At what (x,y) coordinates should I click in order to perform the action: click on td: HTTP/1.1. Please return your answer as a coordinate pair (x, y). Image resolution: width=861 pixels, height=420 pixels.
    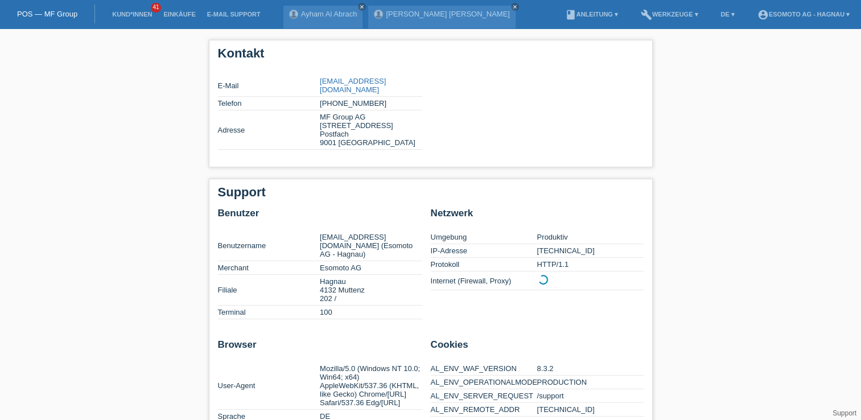
    Looking at the image, I should click on (590, 265).